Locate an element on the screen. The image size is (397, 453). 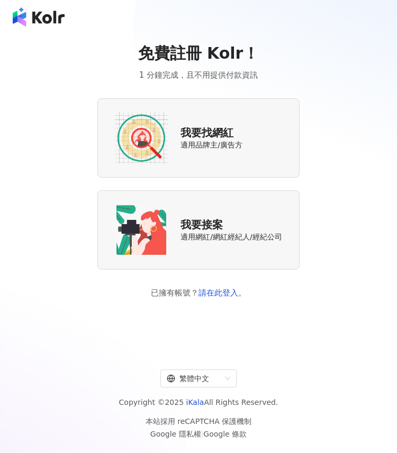
a: 請在此登入。 is located at coordinates (222, 293).